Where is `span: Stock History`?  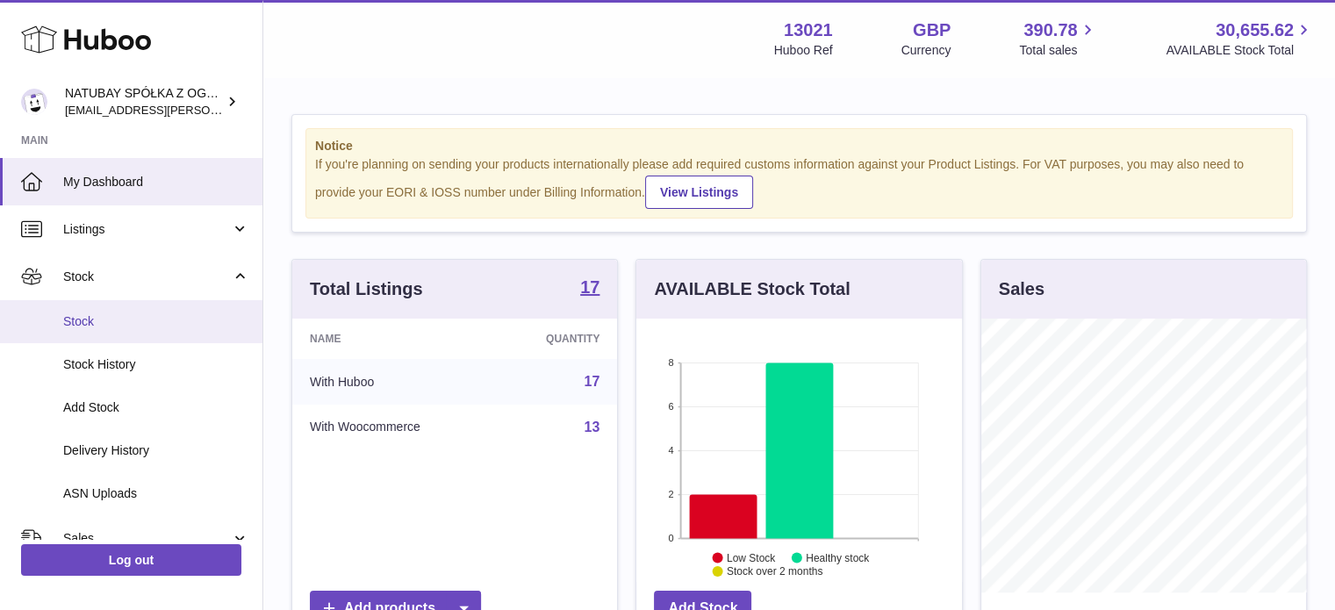 span: Stock History is located at coordinates (156, 364).